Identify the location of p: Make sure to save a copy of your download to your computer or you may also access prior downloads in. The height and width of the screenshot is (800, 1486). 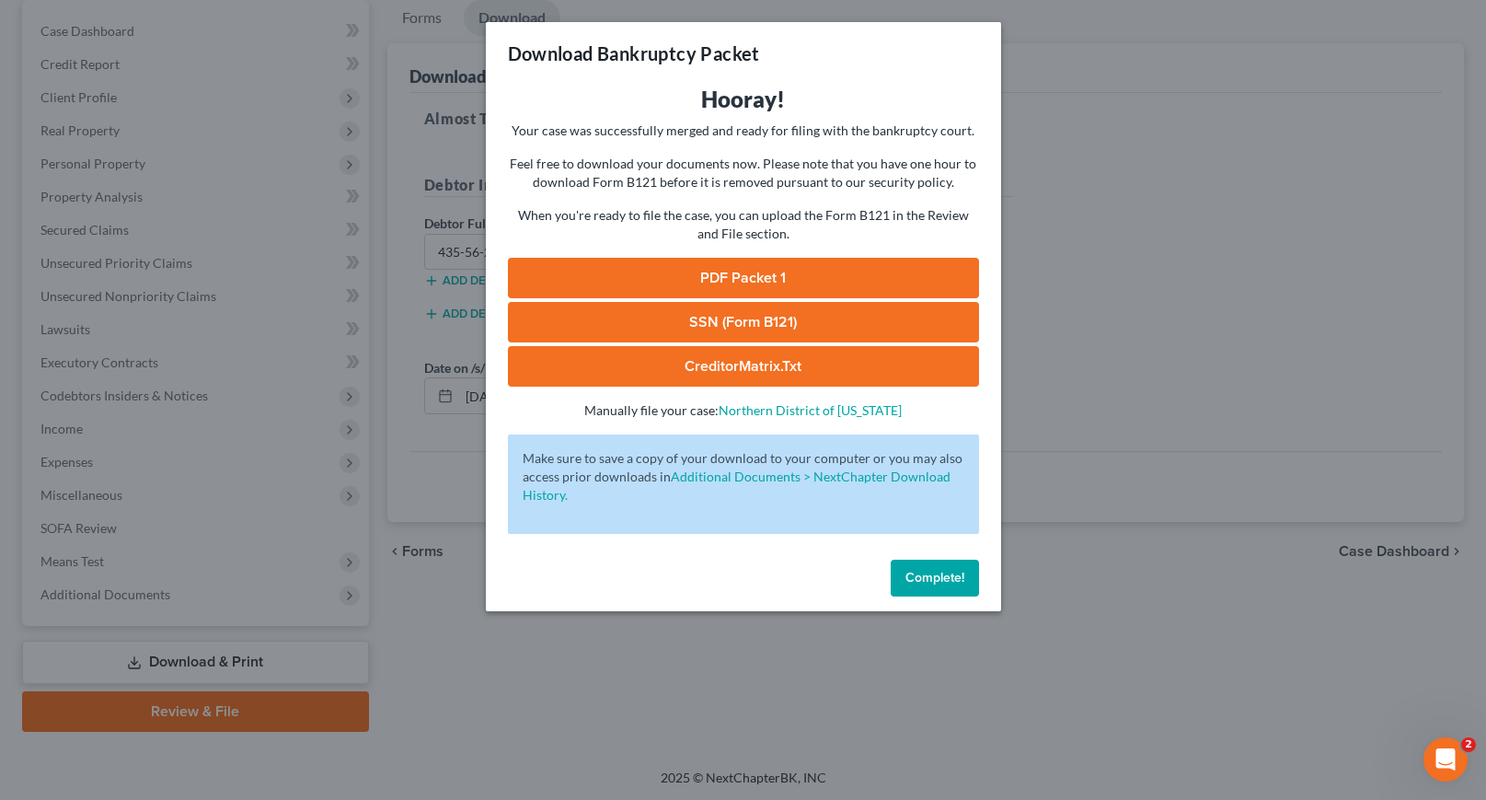
(744, 477).